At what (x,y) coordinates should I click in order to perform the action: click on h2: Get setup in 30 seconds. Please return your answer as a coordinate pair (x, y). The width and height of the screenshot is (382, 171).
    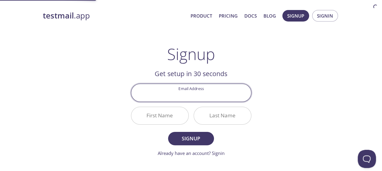
    Looking at the image, I should click on (191, 74).